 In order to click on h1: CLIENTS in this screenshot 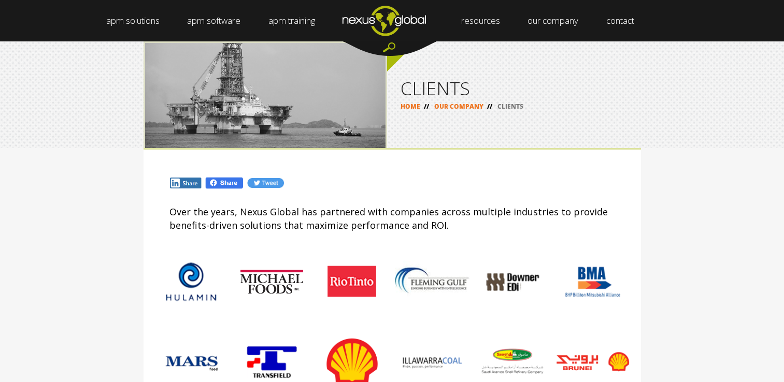, I will do `click(514, 88)`.